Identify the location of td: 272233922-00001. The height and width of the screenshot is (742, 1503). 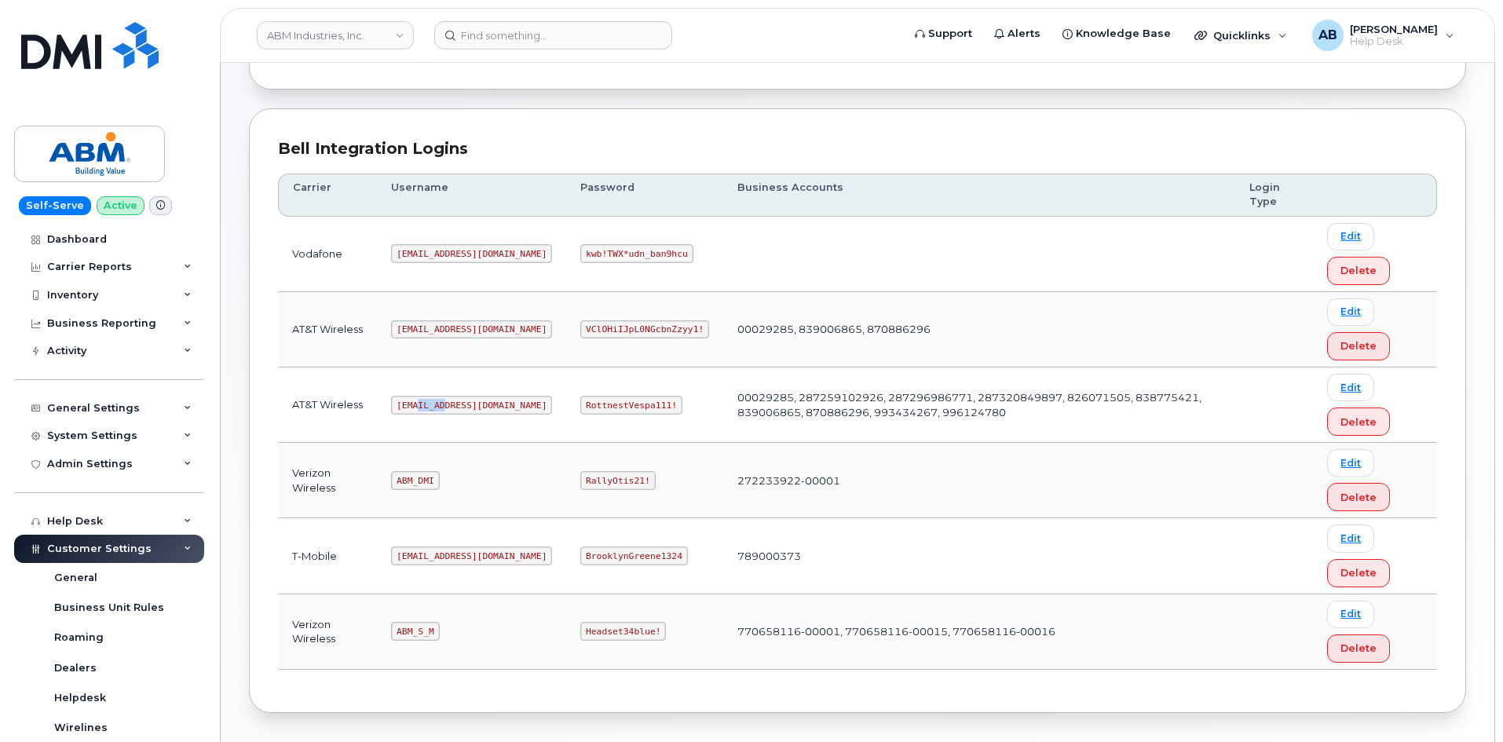
(979, 481).